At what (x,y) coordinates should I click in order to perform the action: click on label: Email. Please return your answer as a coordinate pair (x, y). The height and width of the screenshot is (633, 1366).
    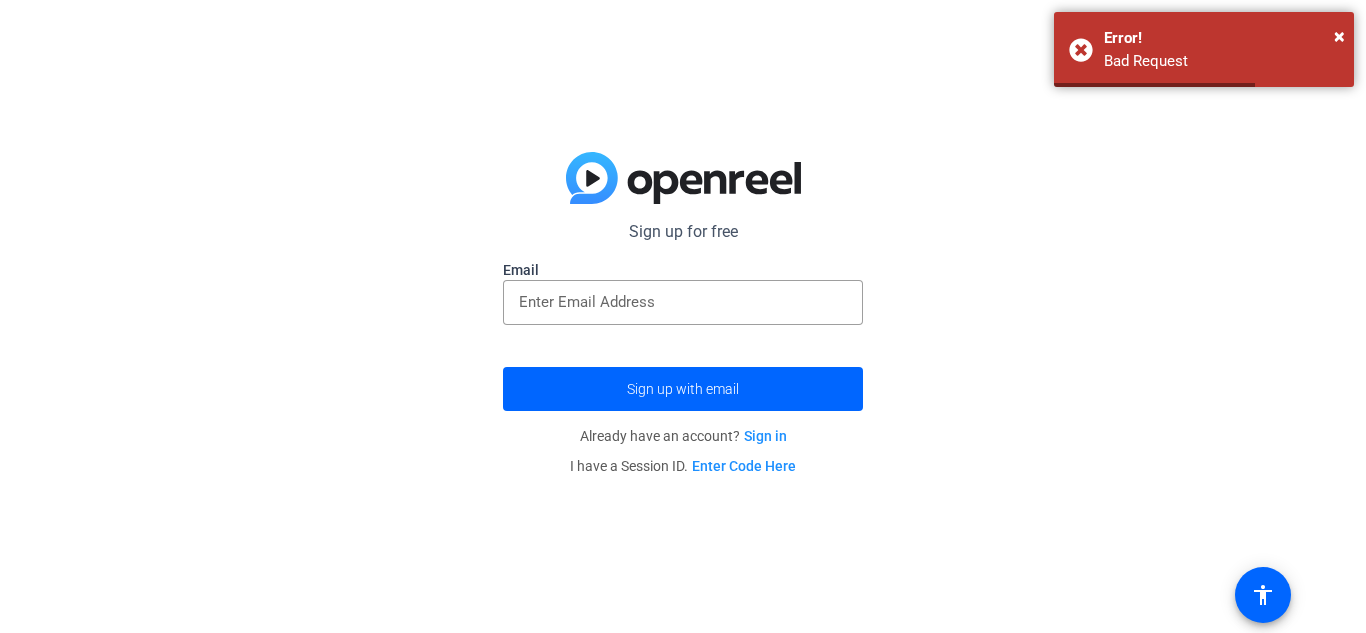
    Looking at the image, I should click on (683, 270).